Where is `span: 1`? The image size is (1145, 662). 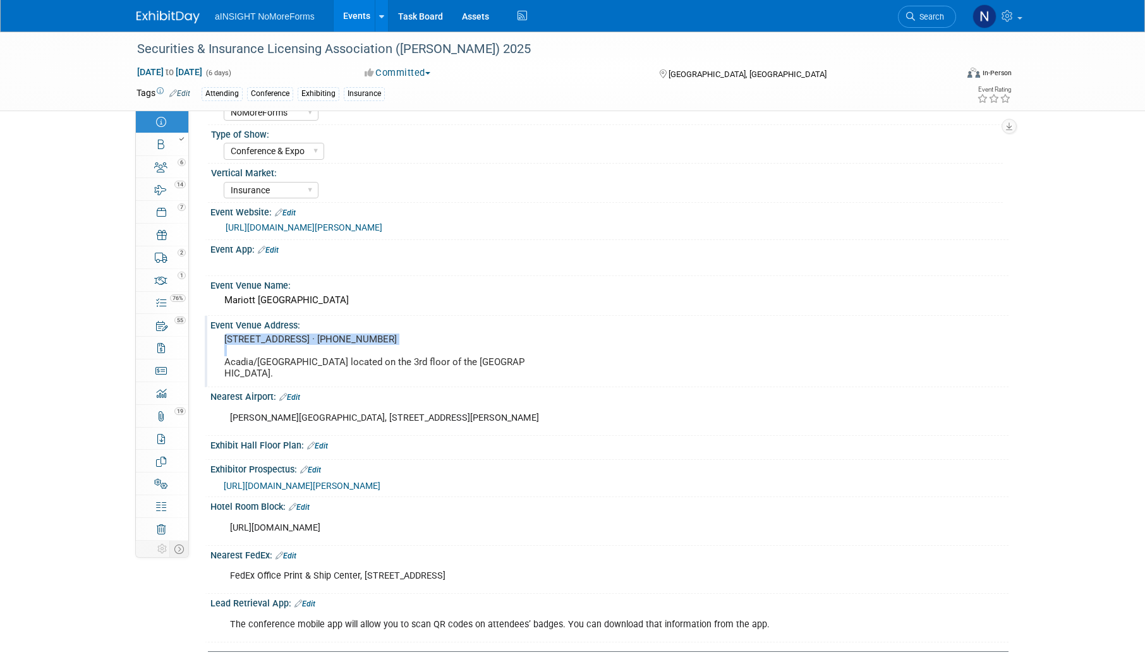 span: 1 is located at coordinates (181, 275).